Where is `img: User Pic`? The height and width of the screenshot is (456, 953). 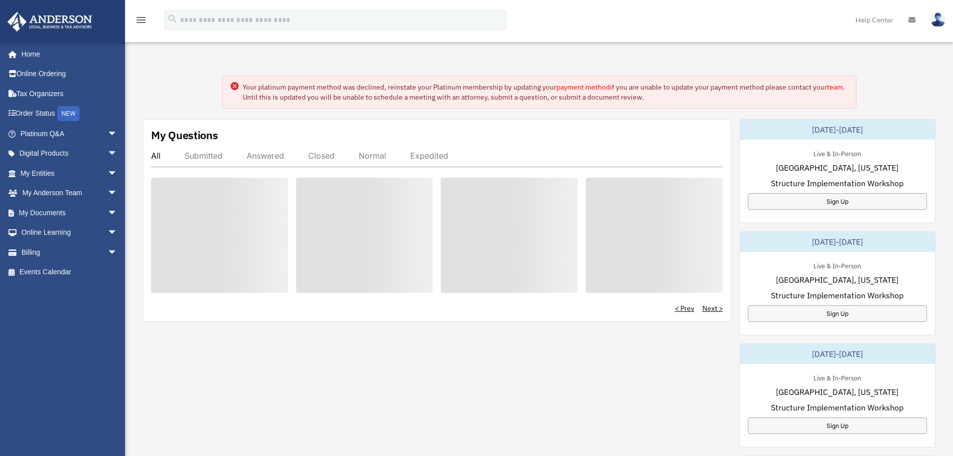 img: User Pic is located at coordinates (938, 20).